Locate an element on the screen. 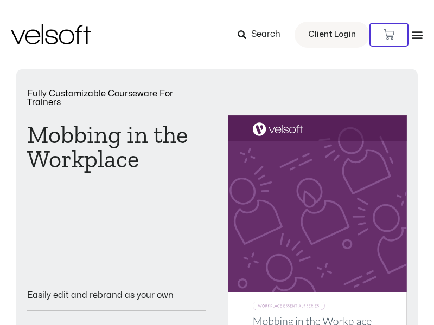 The height and width of the screenshot is (325, 434). span: Client Login is located at coordinates (332, 35).